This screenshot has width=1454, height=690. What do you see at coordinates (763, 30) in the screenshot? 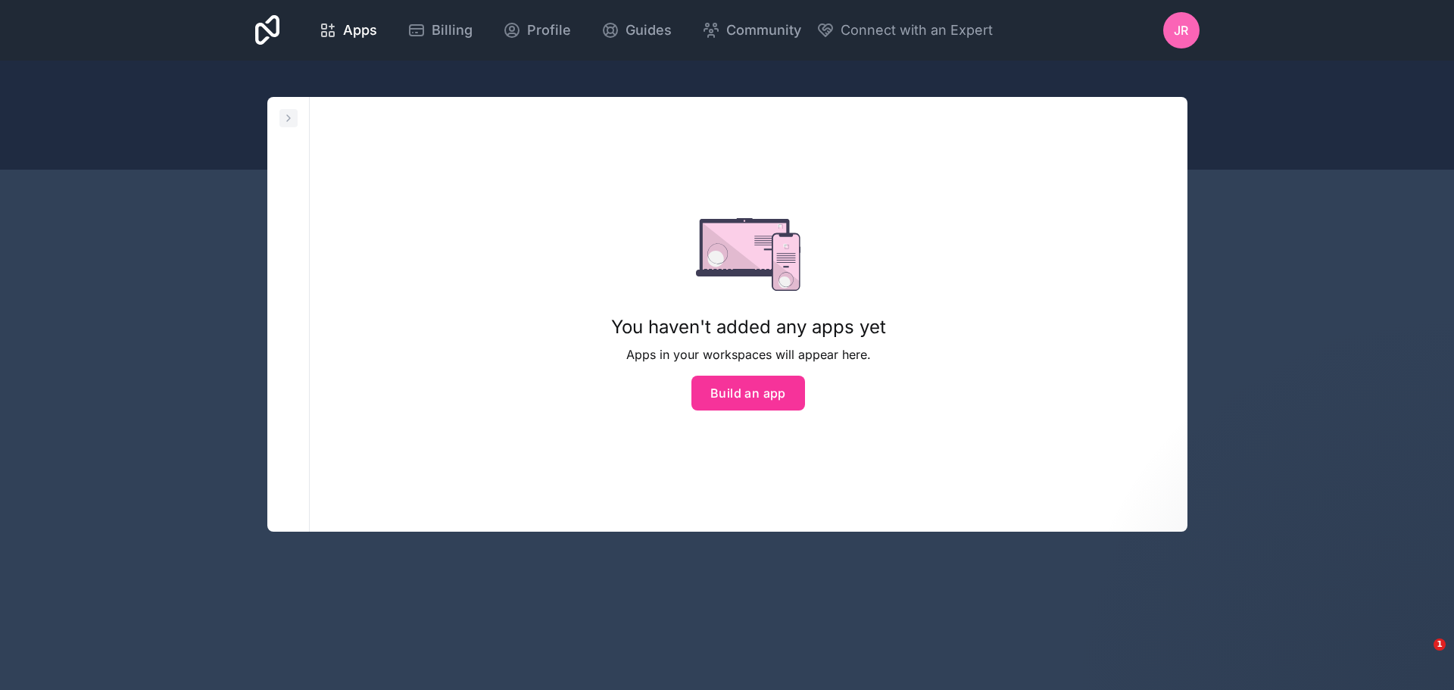
I see `span: Community` at bounding box center [763, 30].